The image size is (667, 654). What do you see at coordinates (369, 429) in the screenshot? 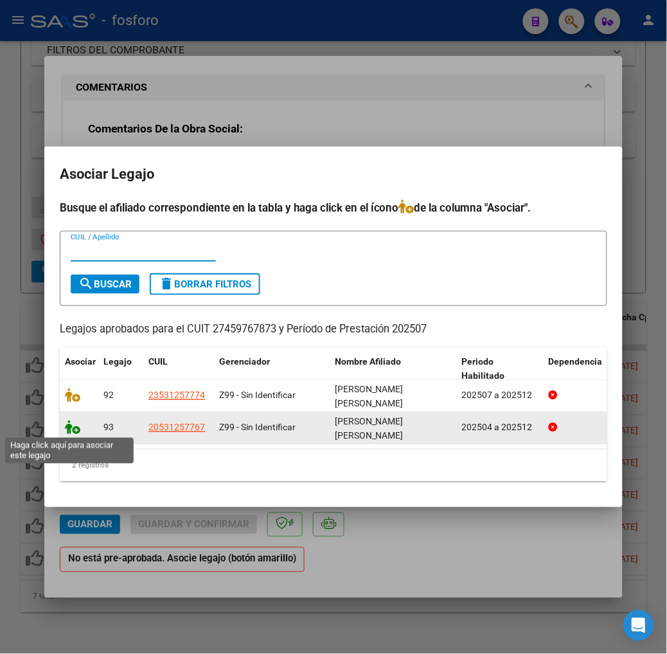
I see `span: GARCIA ARNALDO FARID AGUSTIN` at bounding box center [369, 429].